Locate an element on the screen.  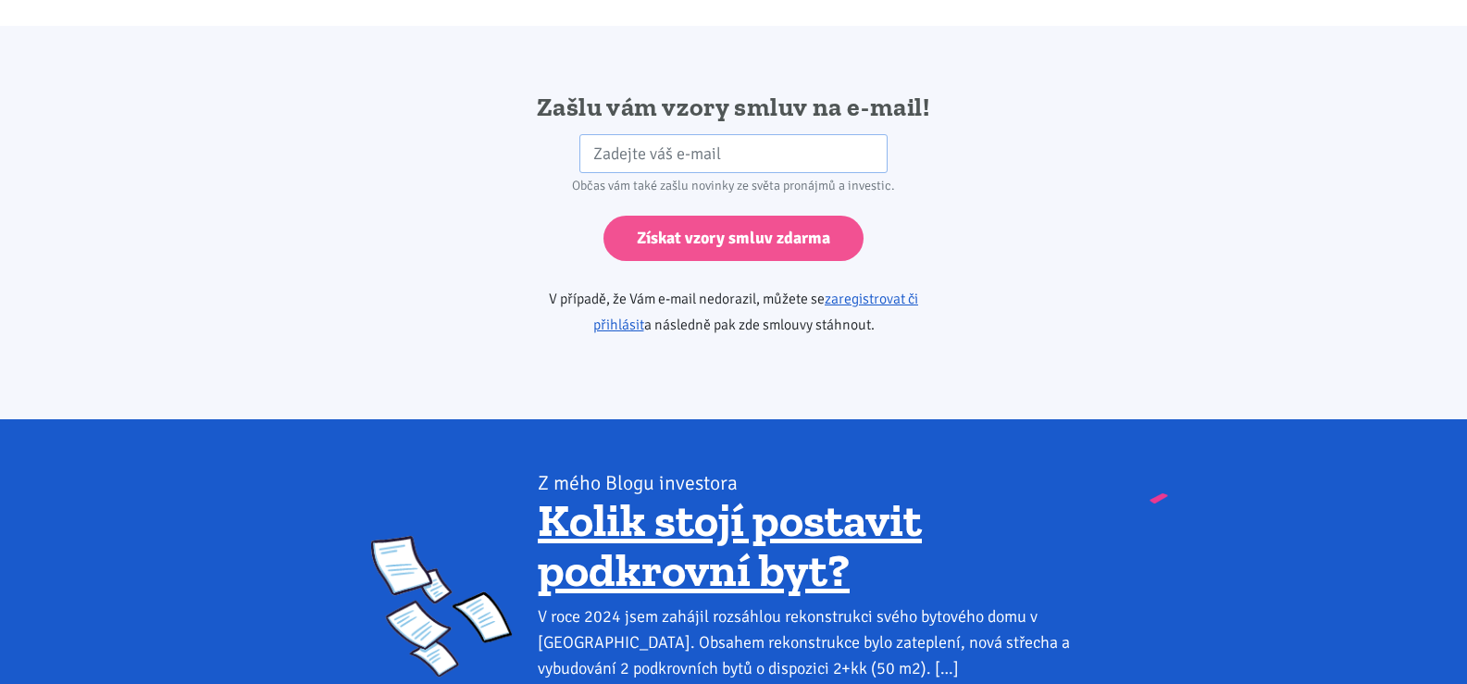
div: Z mého Blogu investora is located at coordinates (816, 483).